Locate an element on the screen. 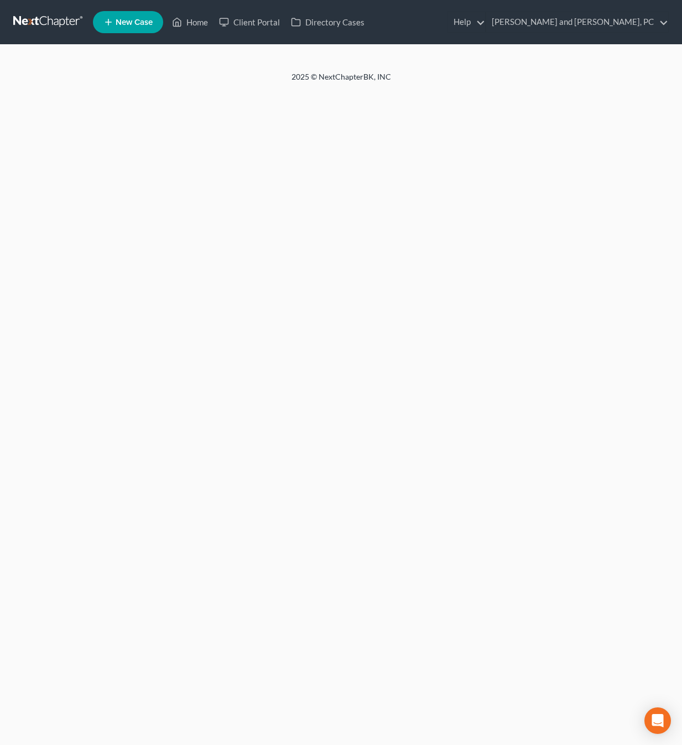 Image resolution: width=682 pixels, height=745 pixels. a: Directory Cases is located at coordinates (328, 22).